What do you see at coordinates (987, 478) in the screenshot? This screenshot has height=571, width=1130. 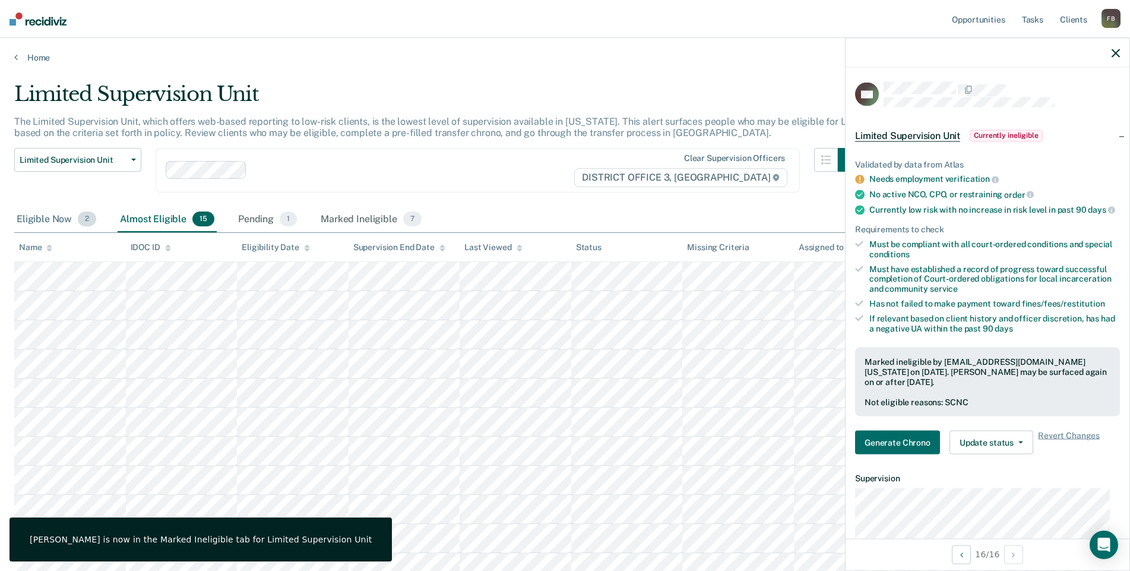 I see `dt: Supervision` at bounding box center [987, 478].